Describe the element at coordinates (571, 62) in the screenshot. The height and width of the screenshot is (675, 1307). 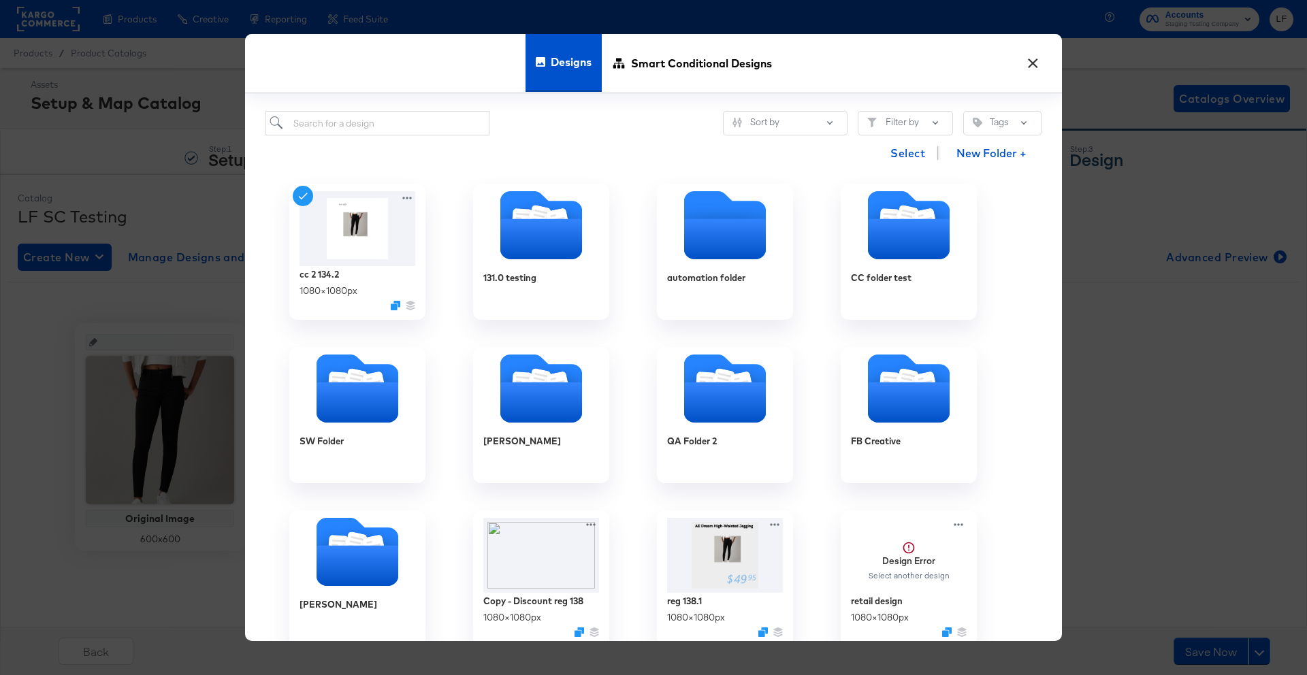
I see `span: Designs` at that location.